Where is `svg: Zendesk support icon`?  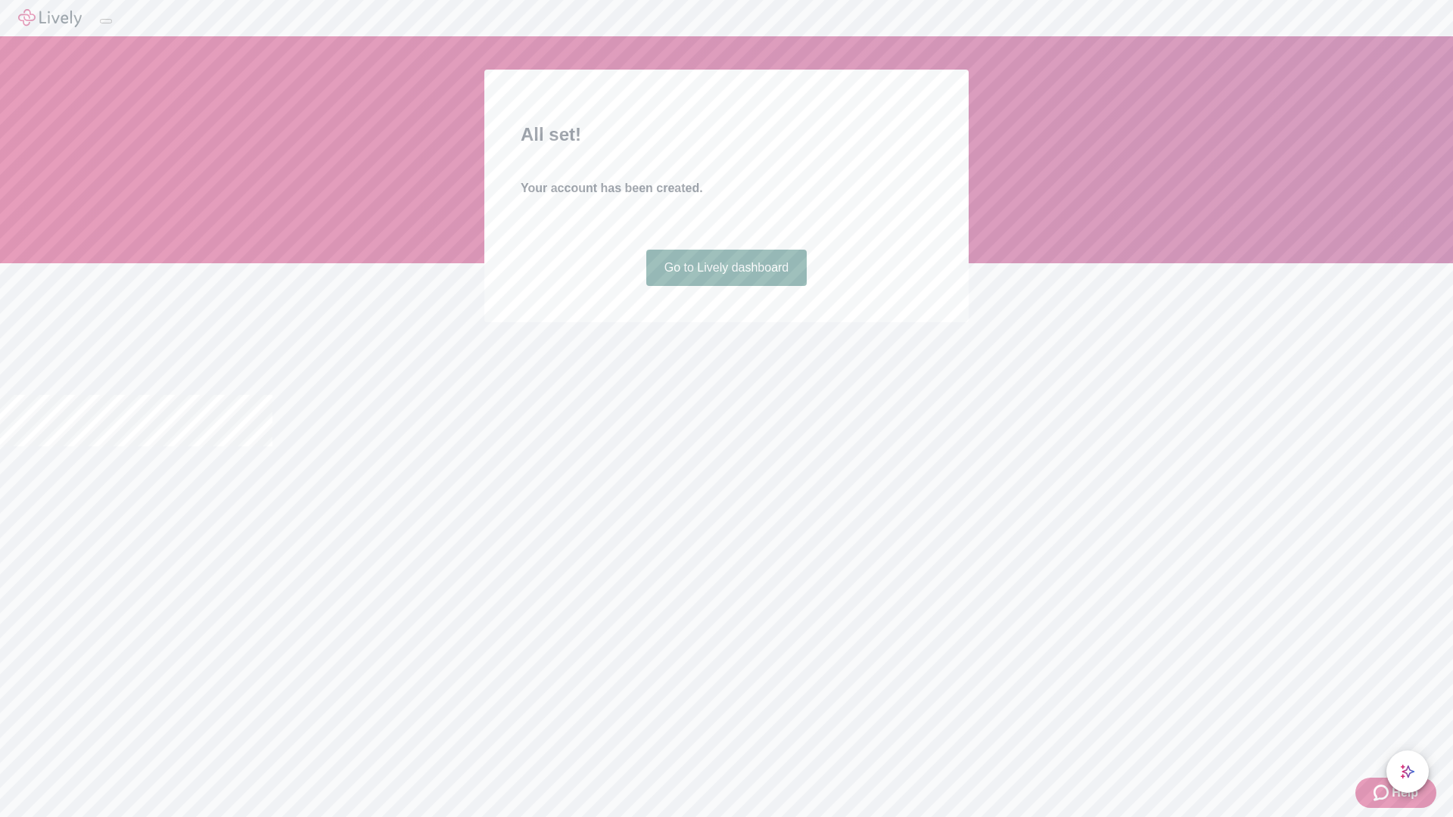 svg: Zendesk support icon is located at coordinates (1383, 793).